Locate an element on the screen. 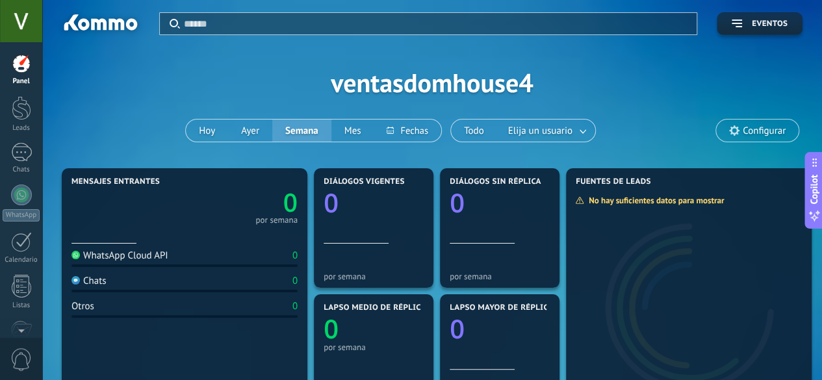 Image resolution: width=822 pixels, height=380 pixels. div: No hay suficientes datos para mostrar is located at coordinates (654, 200).